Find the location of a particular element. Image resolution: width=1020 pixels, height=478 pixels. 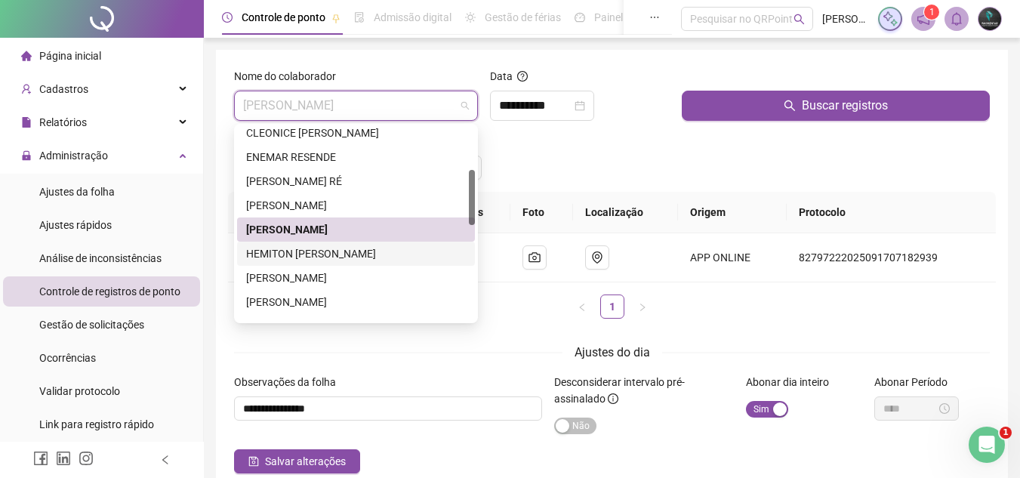

span: user-add is located at coordinates (26, 89).